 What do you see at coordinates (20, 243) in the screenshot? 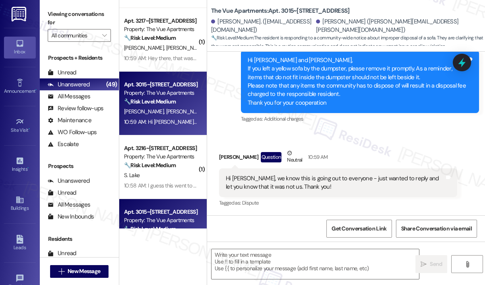
I see `a: Leads` at bounding box center [20, 243].